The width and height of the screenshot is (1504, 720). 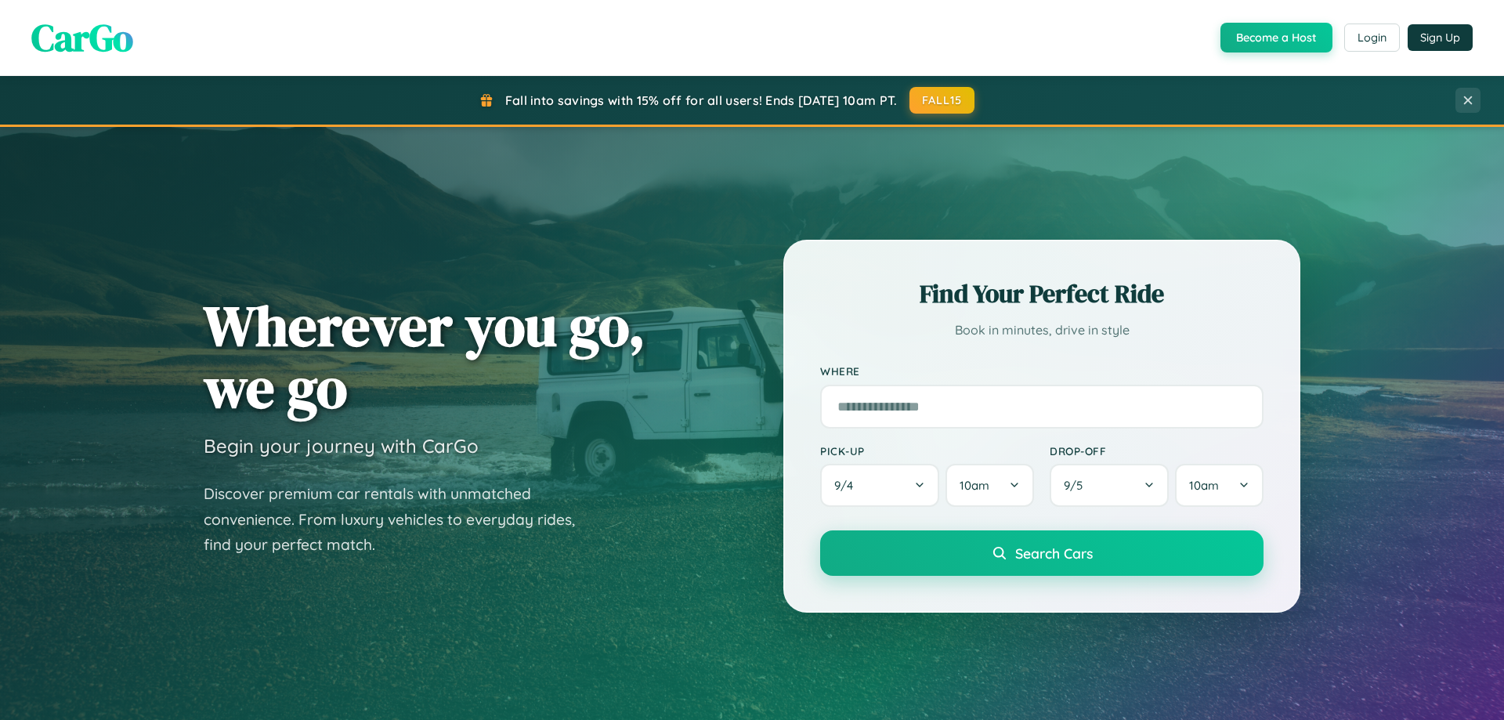 What do you see at coordinates (1371, 38) in the screenshot?
I see `button: Login` at bounding box center [1371, 38].